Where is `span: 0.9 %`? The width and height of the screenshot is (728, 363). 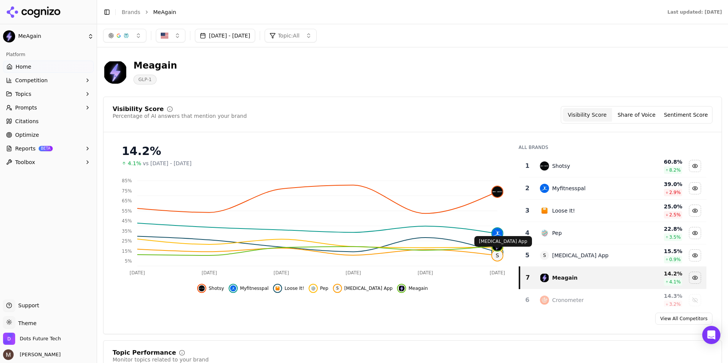
span: 0.9 % is located at coordinates (675, 260).